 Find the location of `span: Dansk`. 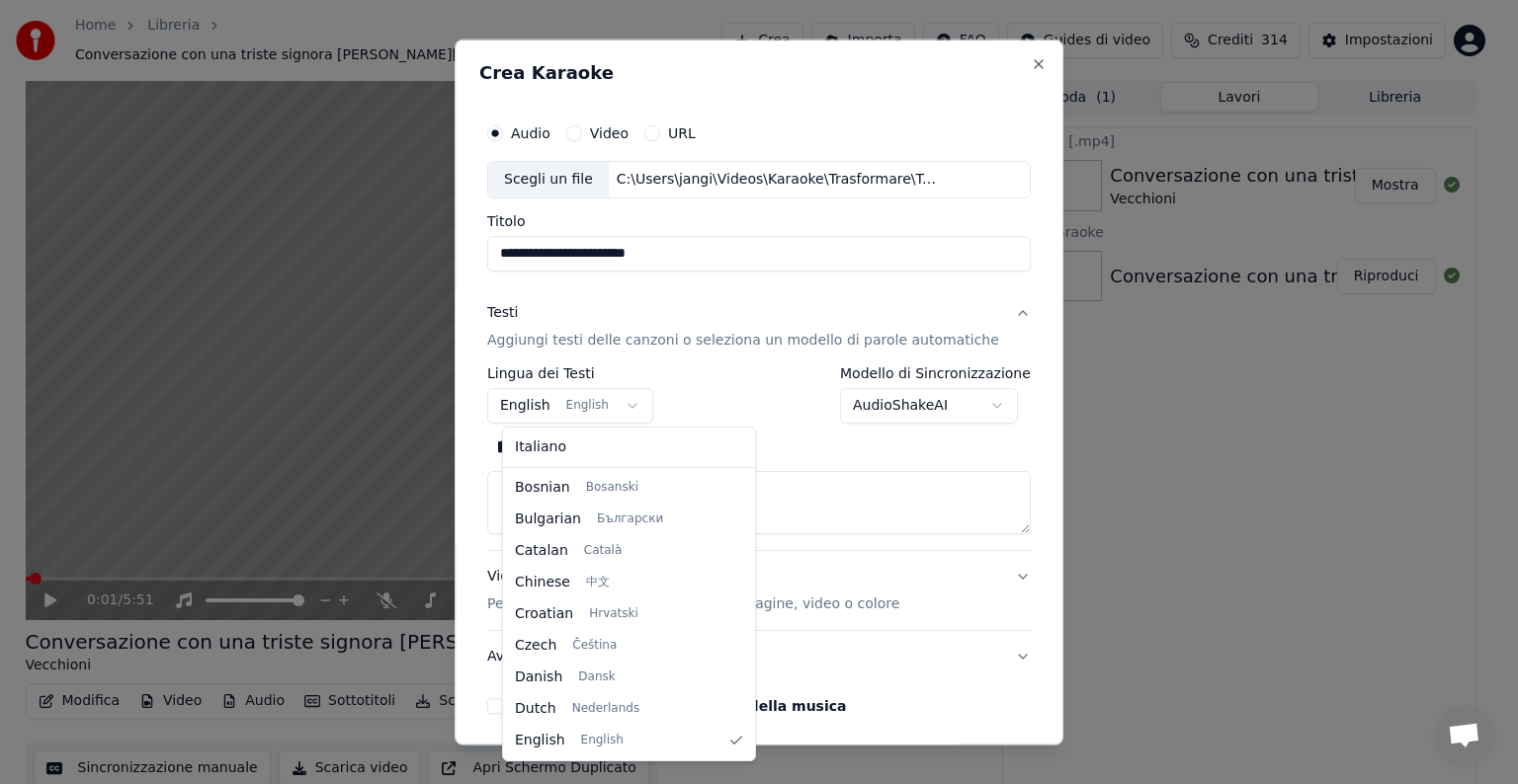

span: Dansk is located at coordinates (596, 678).